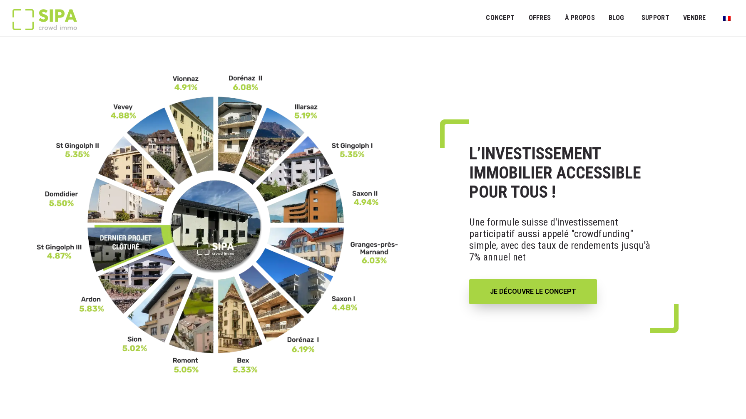 This screenshot has height=419, width=746. I want to click on a: OFFRES, so click(539, 18).